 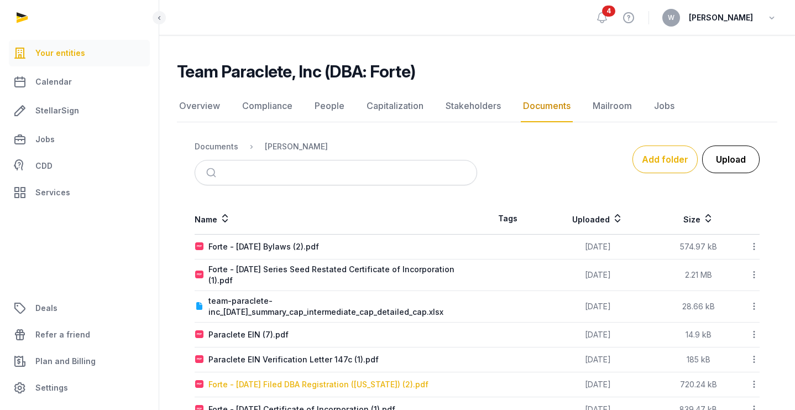 I want to click on div: Paraclete EIN (7).pdf, so click(x=248, y=335).